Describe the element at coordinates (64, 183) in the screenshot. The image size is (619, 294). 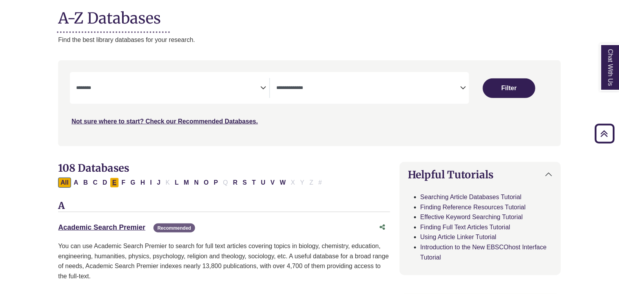
I see `button: All` at that location.